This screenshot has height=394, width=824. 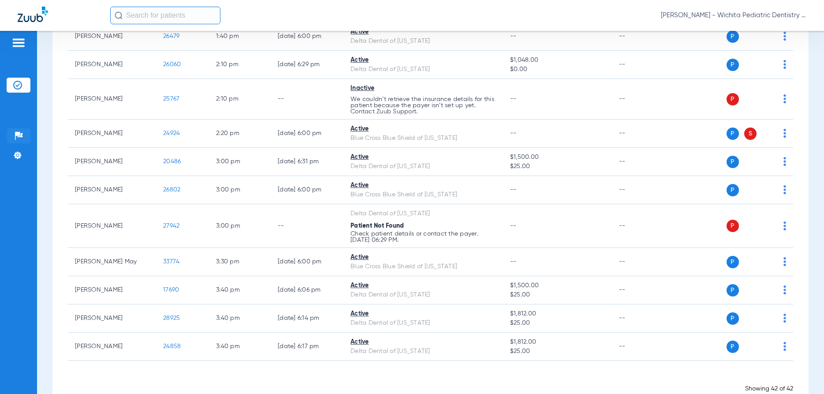 What do you see at coordinates (172, 346) in the screenshot?
I see `span: 24858` at bounding box center [172, 346].